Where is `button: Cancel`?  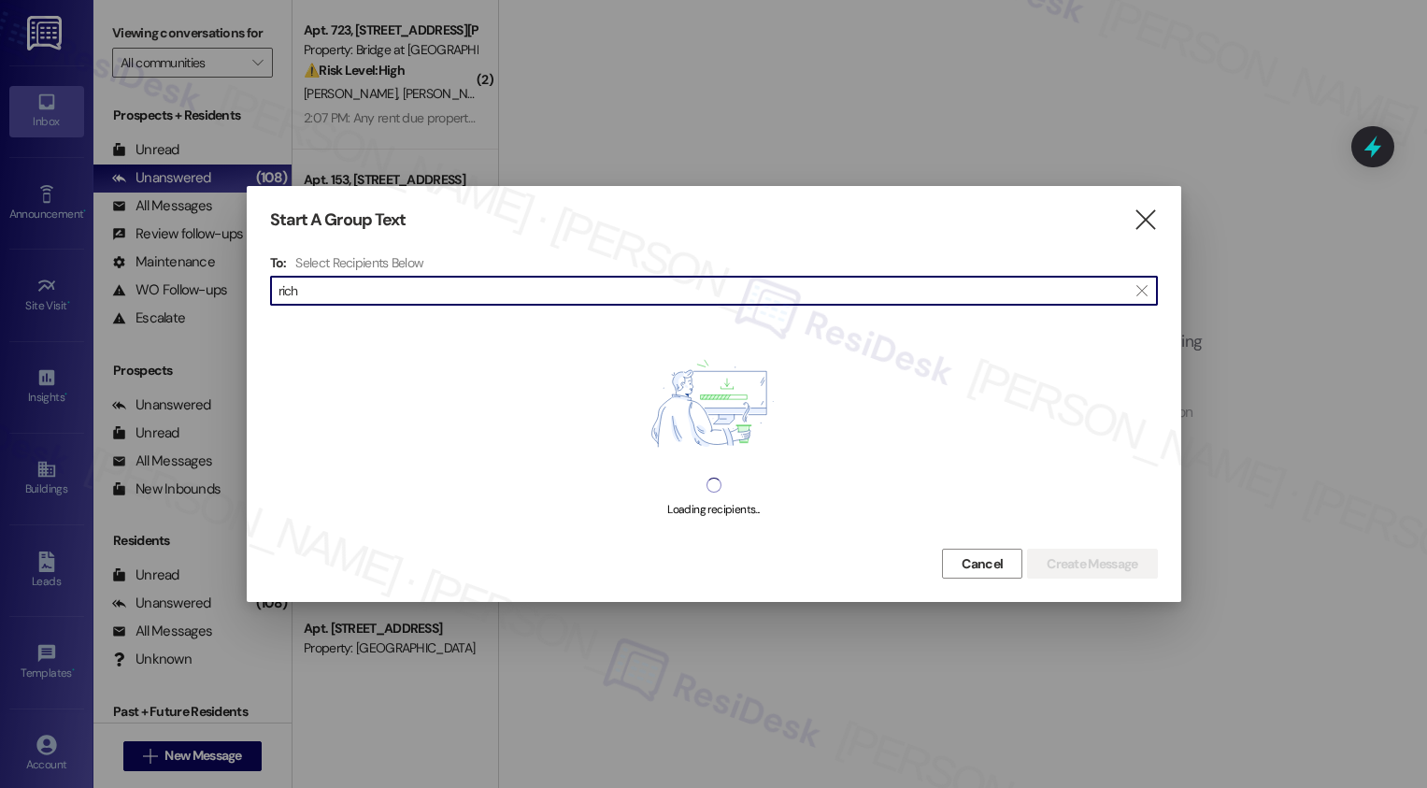 button: Cancel is located at coordinates (982, 564).